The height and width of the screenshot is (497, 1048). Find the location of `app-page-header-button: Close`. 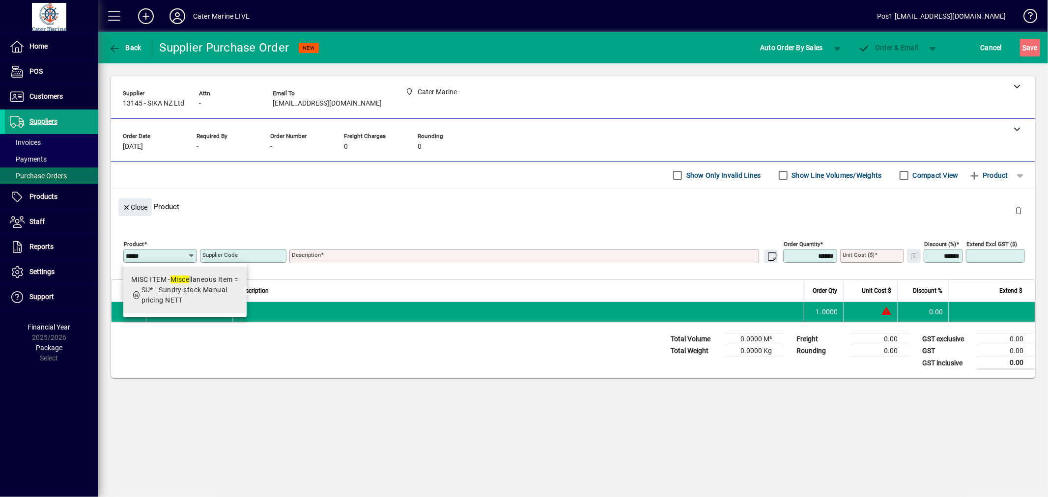

app-page-header-button: Close is located at coordinates (135, 207).